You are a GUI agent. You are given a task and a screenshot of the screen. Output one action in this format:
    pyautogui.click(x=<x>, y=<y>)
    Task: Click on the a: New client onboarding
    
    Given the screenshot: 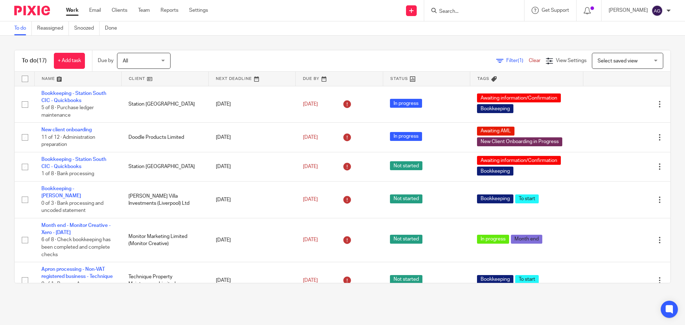 What is the action you would take?
    pyautogui.click(x=66, y=130)
    